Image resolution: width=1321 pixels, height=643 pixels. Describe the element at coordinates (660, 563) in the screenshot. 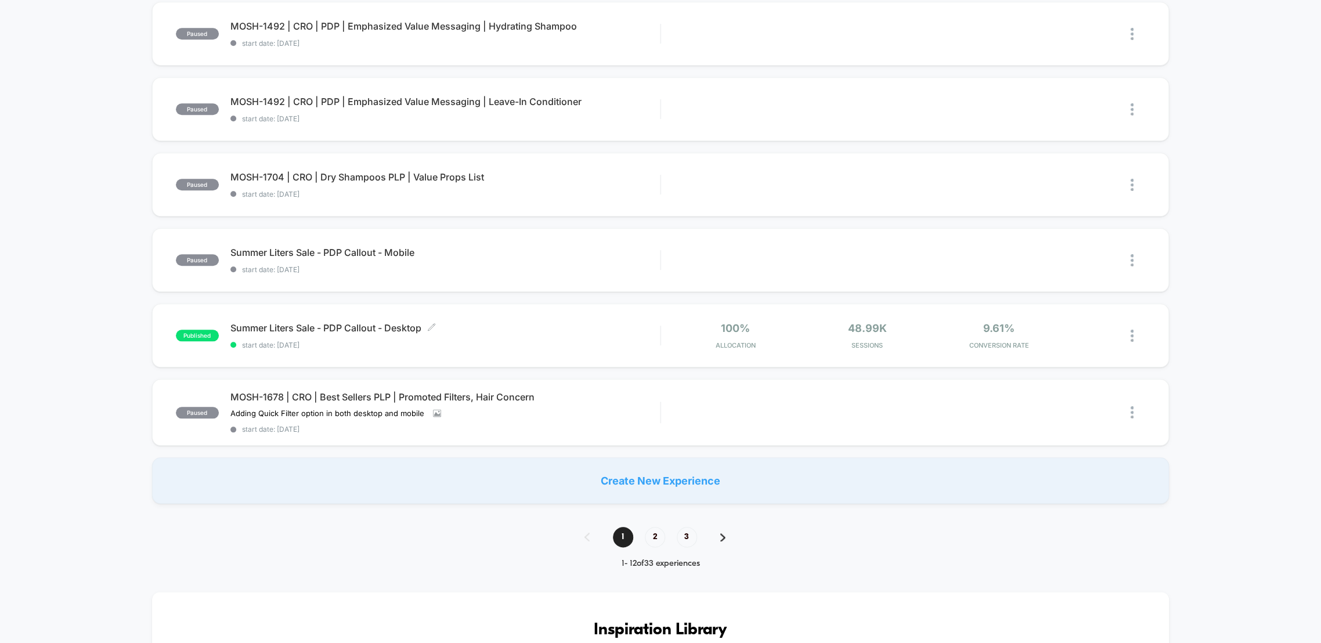

I see `div: 1 - 12 of 33 experiences` at that location.